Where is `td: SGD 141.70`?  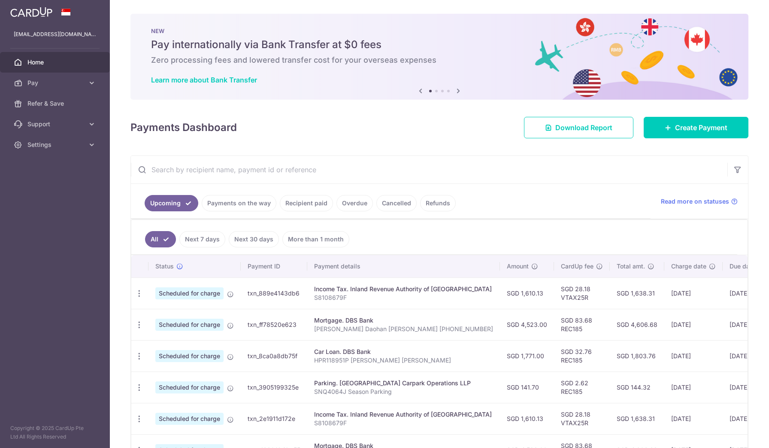
td: SGD 141.70 is located at coordinates (527, 387).